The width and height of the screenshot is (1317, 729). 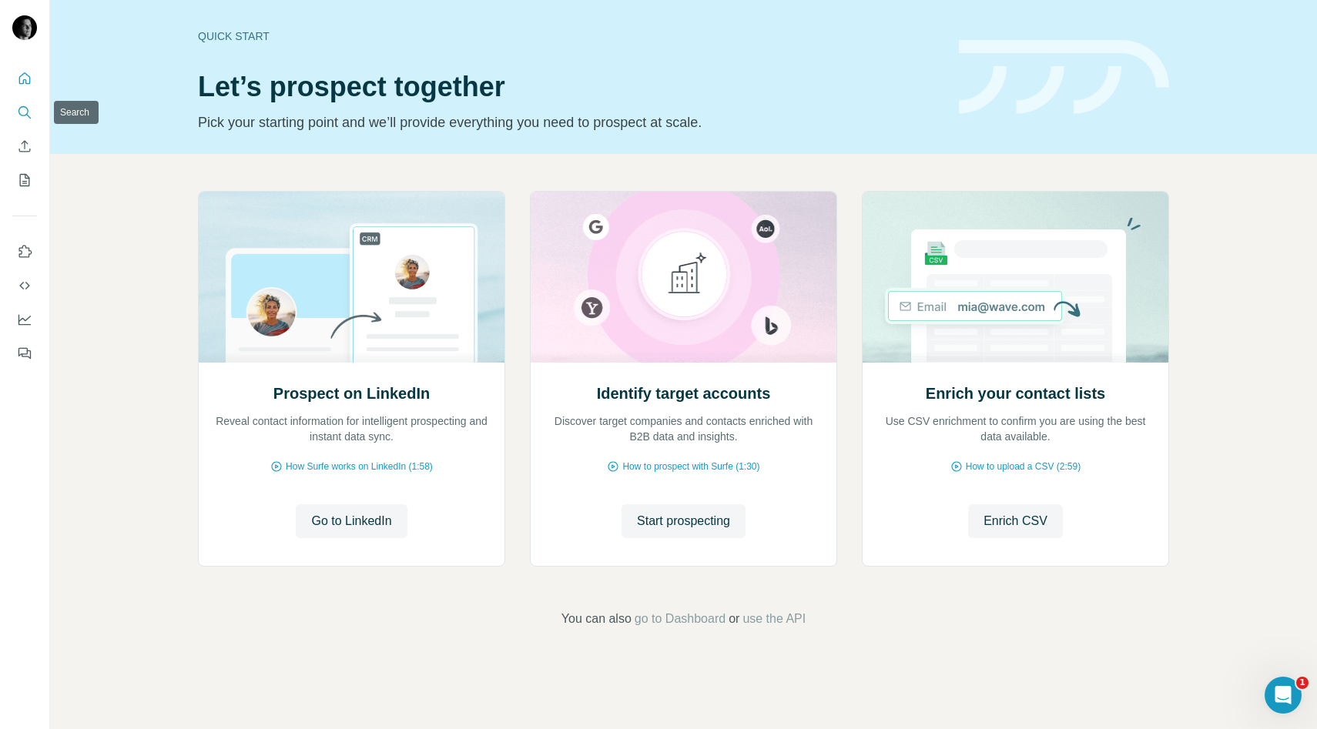 What do you see at coordinates (1302, 683) in the screenshot?
I see `span: 1` at bounding box center [1302, 683].